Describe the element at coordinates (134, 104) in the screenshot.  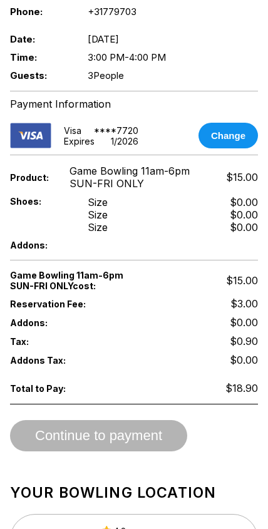
I see `div: Payment Information` at that location.